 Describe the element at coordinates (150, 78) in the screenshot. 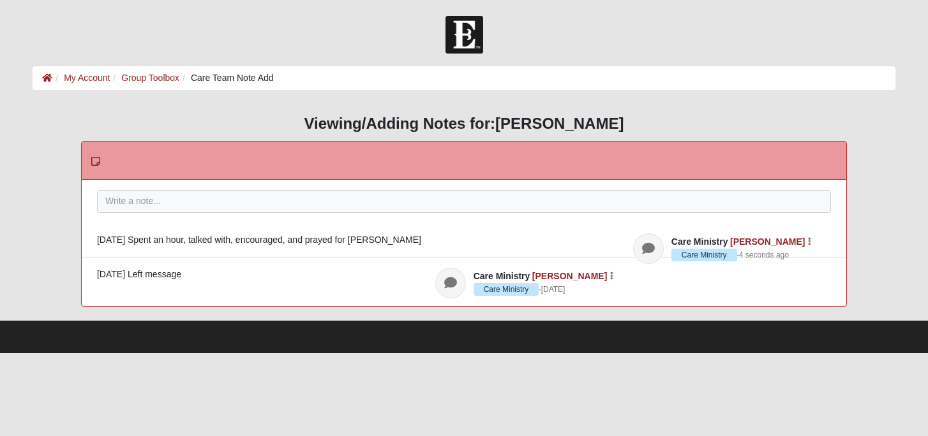

I see `a: Group Toolbox` at that location.